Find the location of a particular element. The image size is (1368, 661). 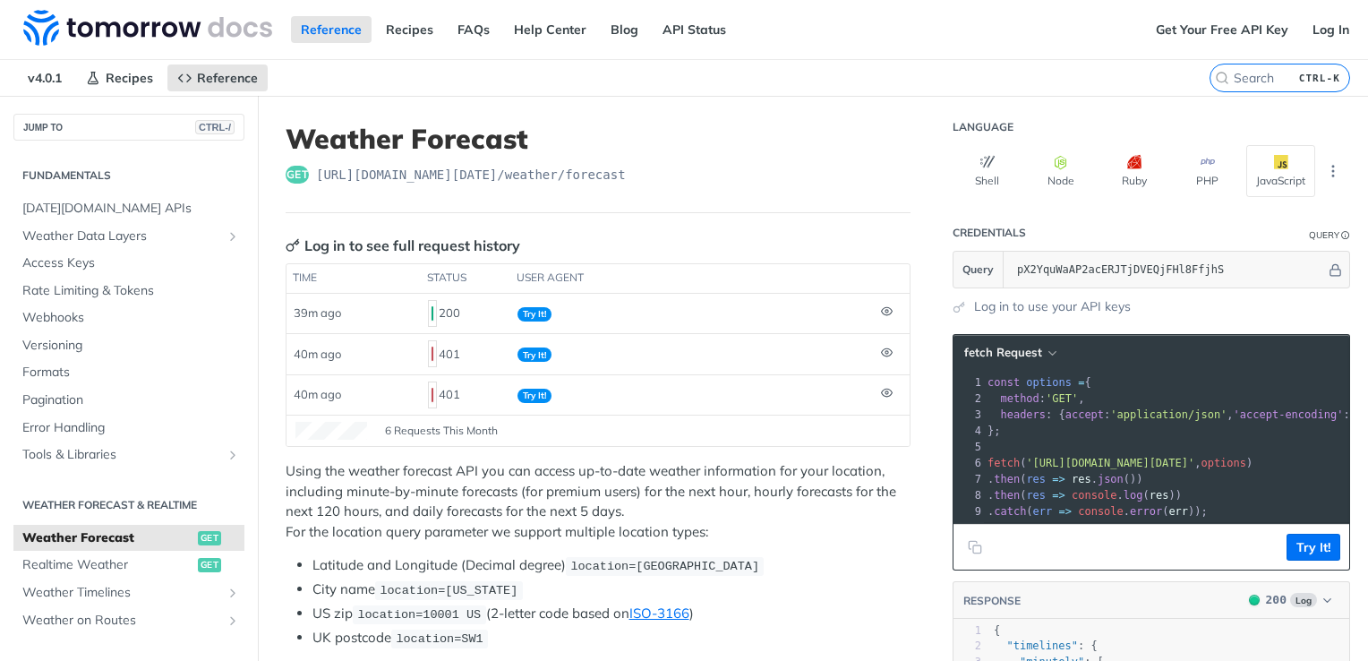

span: 'GET' is located at coordinates (1062, 398).